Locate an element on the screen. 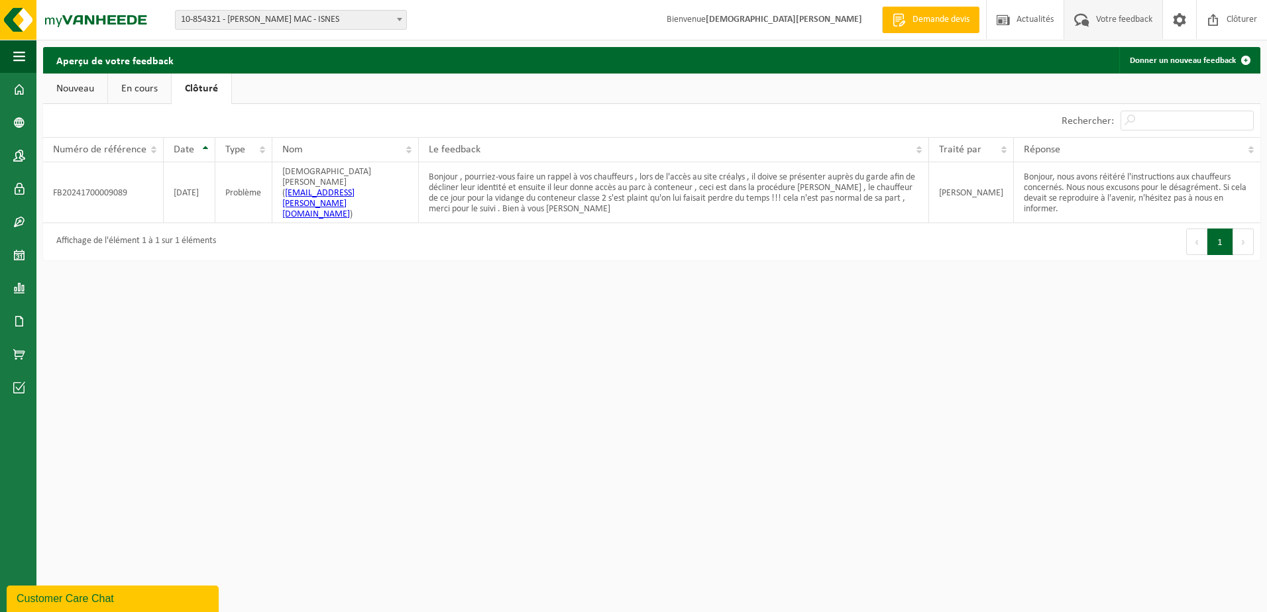 This screenshot has height=612, width=1267. button: Next is located at coordinates (1243, 242).